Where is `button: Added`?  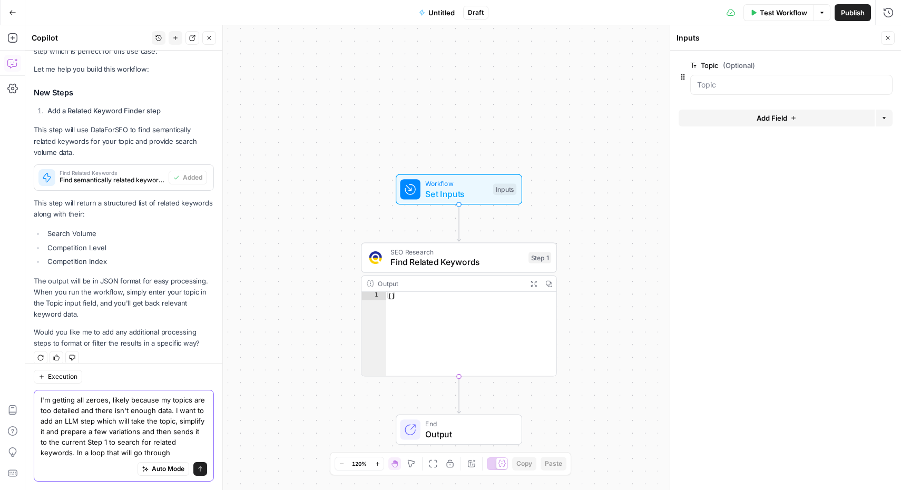 button: Added is located at coordinates (188, 178).